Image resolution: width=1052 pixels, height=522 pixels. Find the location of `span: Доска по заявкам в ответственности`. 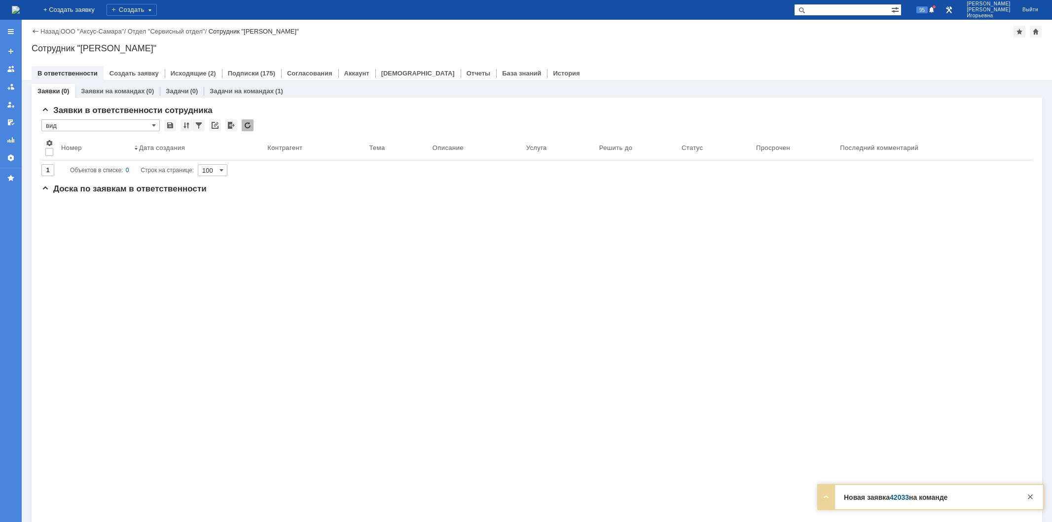

span: Доска по заявкам в ответственности is located at coordinates (124, 188).